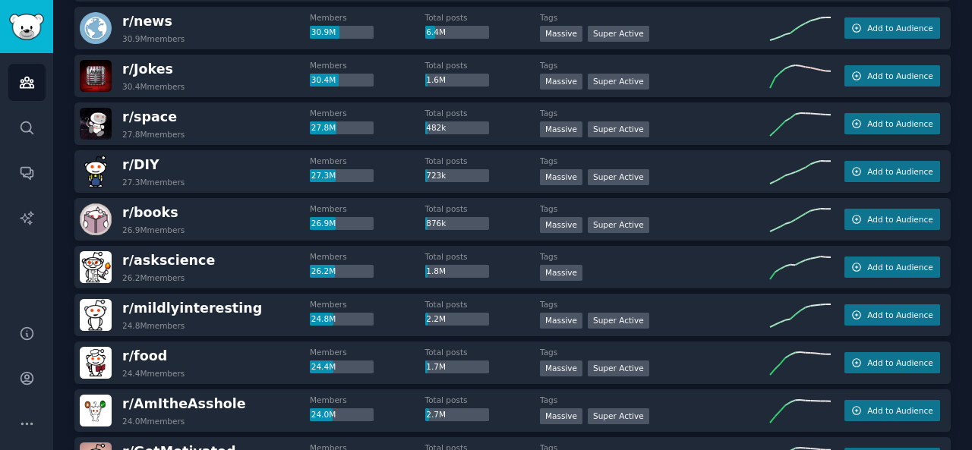 This screenshot has width=972, height=450. What do you see at coordinates (153, 134) in the screenshot?
I see `div: 27.8M members` at bounding box center [153, 134].